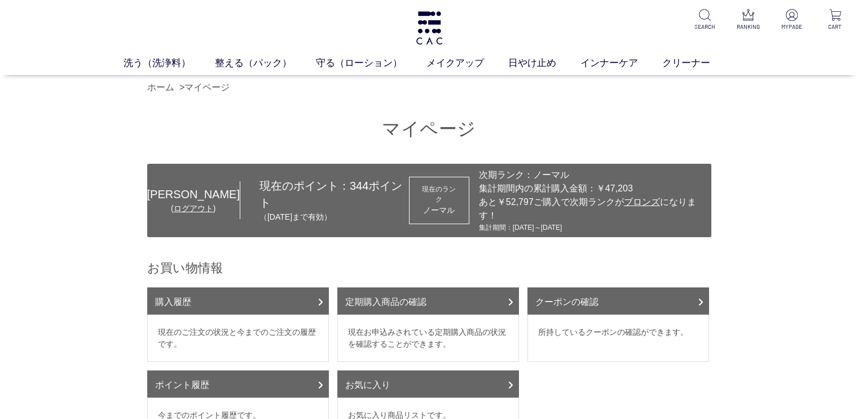 Image resolution: width=858 pixels, height=419 pixels. I want to click on a: 整える（パック）, so click(265, 63).